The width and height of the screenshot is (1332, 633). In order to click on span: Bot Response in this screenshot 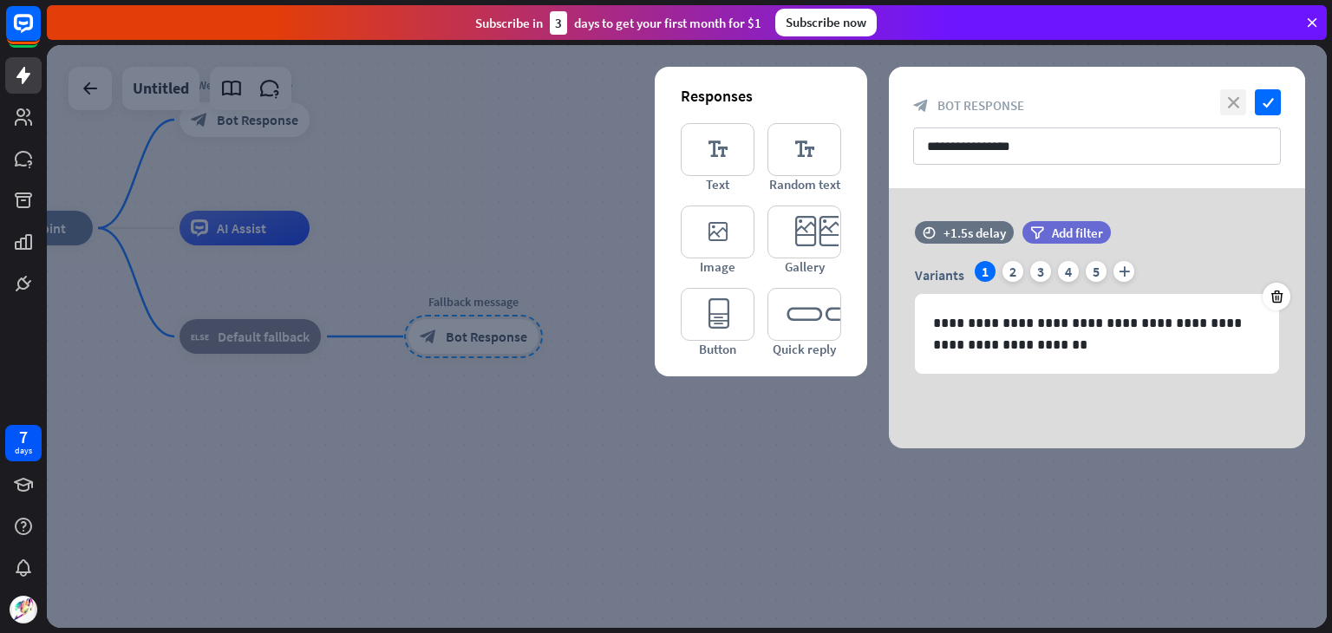, I will do `click(981, 105)`.